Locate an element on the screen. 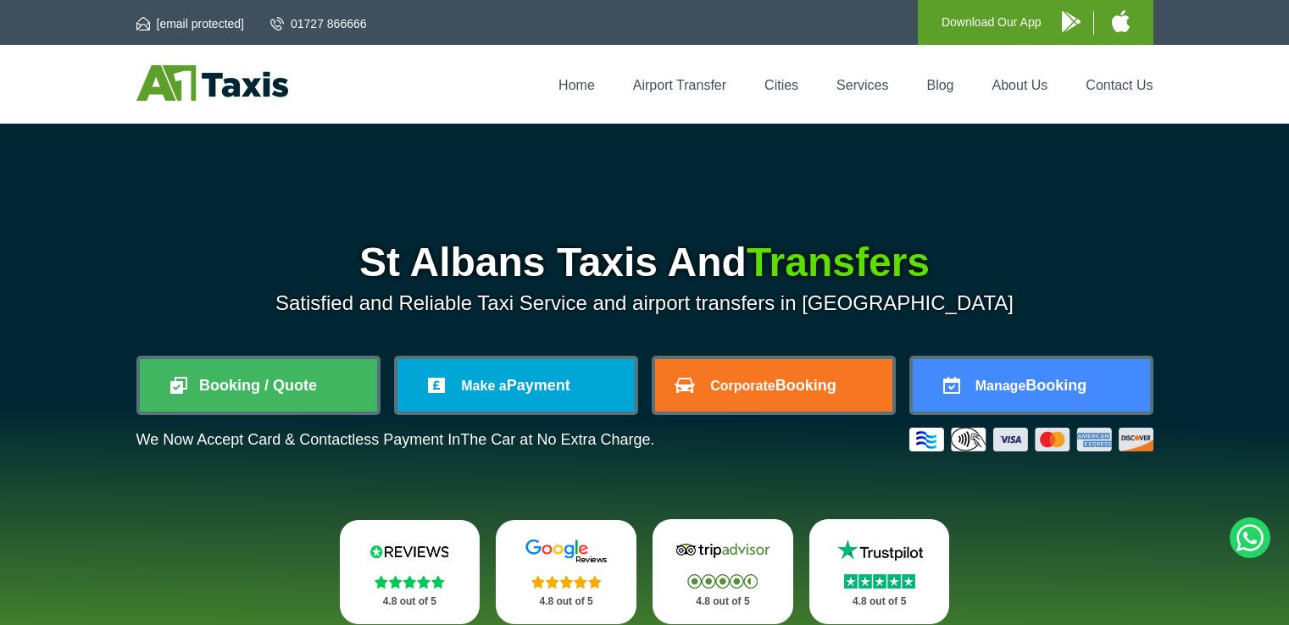 The image size is (1289, 625). span: [email protected] is located at coordinates (201, 24).